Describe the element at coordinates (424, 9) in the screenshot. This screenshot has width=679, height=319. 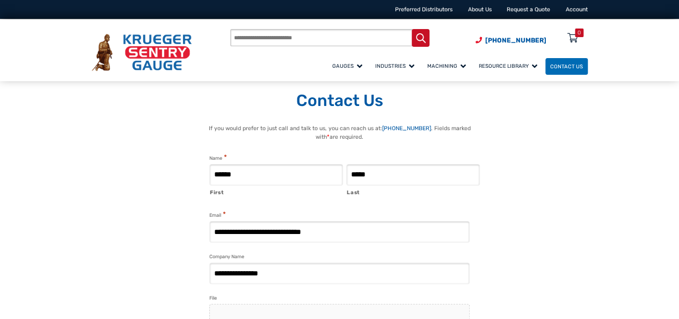
I see `a: Preferred Distributors` at that location.